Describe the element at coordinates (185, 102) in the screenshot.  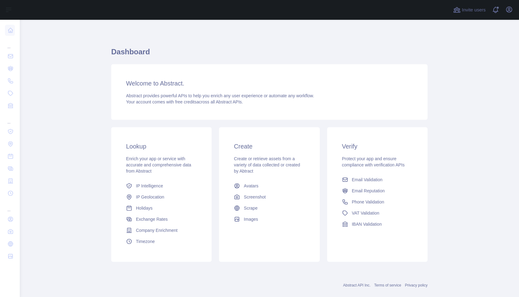
I see `span: Your account comes with across all Abstract APIs.` at that location.